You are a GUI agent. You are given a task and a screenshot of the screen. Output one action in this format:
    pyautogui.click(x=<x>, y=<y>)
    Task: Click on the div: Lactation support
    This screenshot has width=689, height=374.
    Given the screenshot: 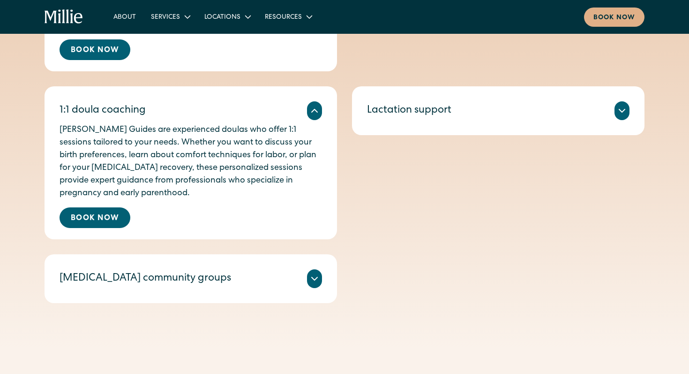 What is the action you would take?
    pyautogui.click(x=409, y=111)
    